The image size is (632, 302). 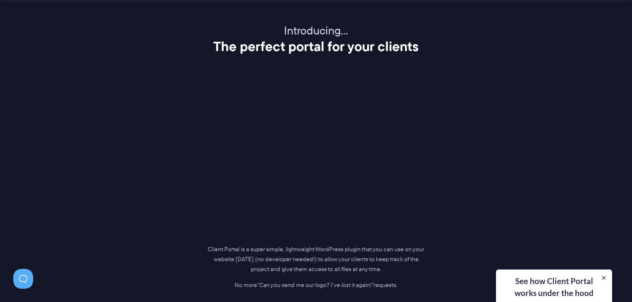 What do you see at coordinates (316, 31) in the screenshot?
I see `p: Introducing…` at bounding box center [316, 31].